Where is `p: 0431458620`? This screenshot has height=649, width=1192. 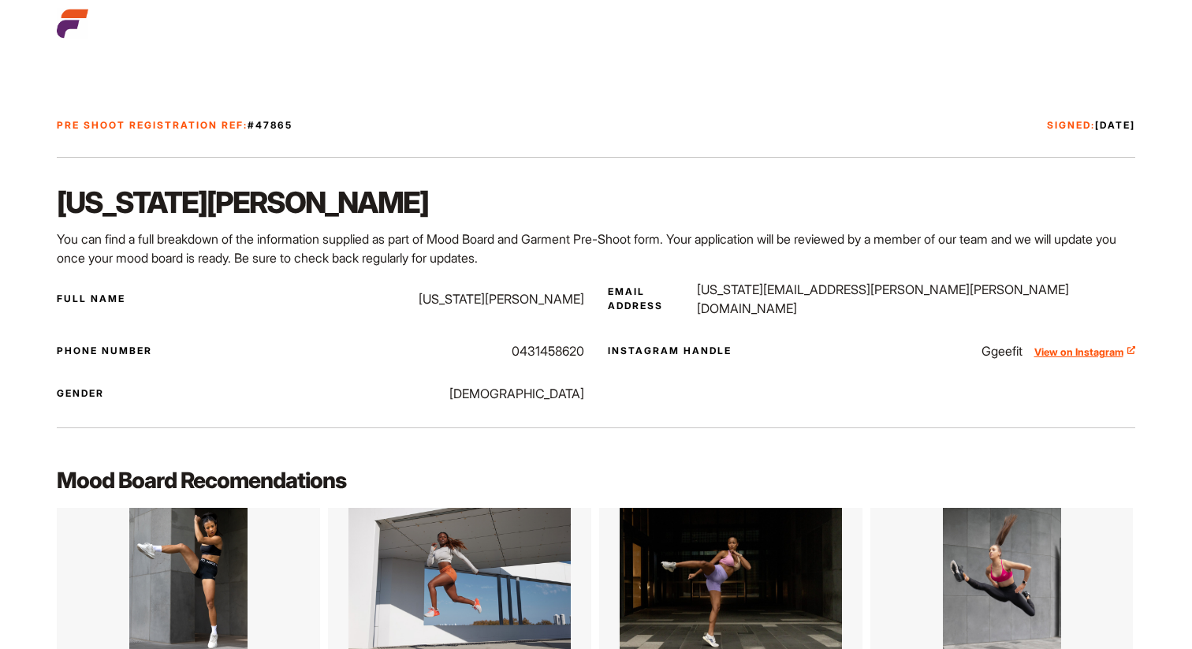
p: 0431458620 is located at coordinates (548, 351).